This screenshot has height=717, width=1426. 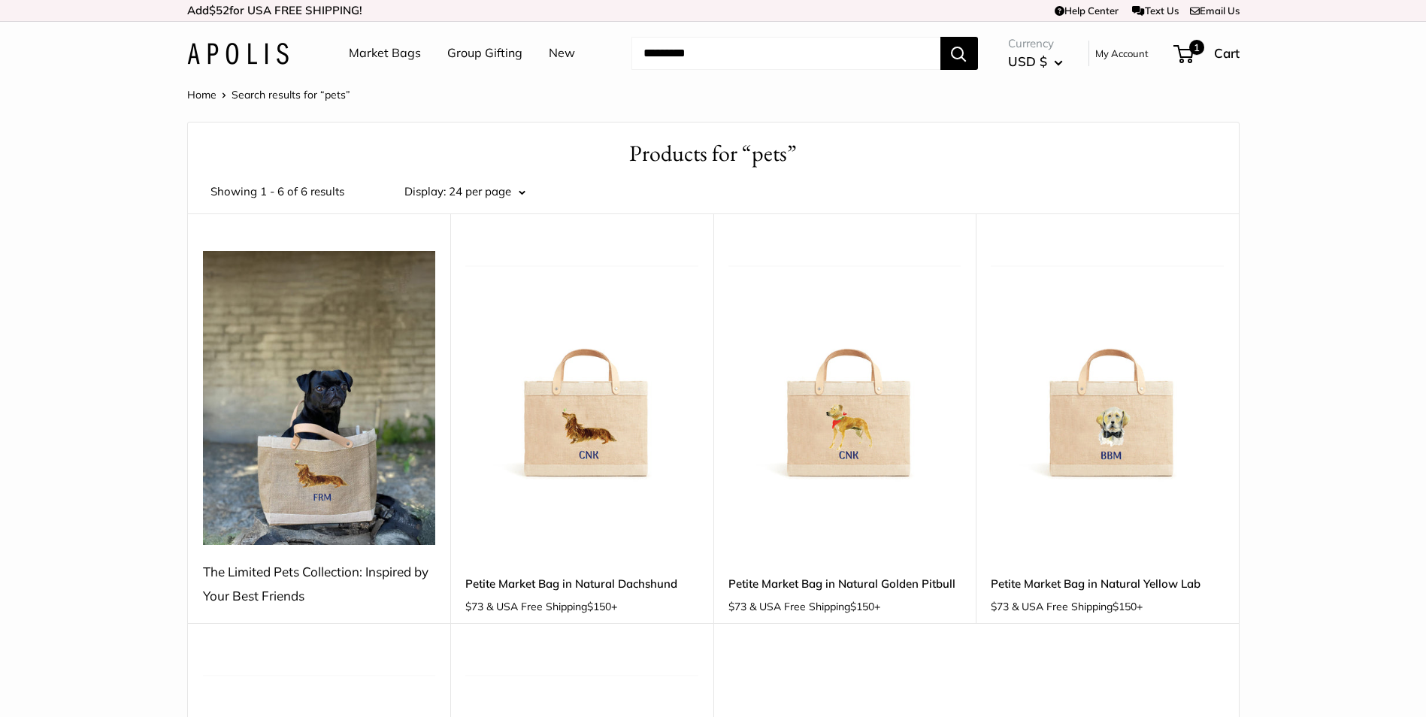 I want to click on span: Search results for “pets”, so click(x=291, y=95).